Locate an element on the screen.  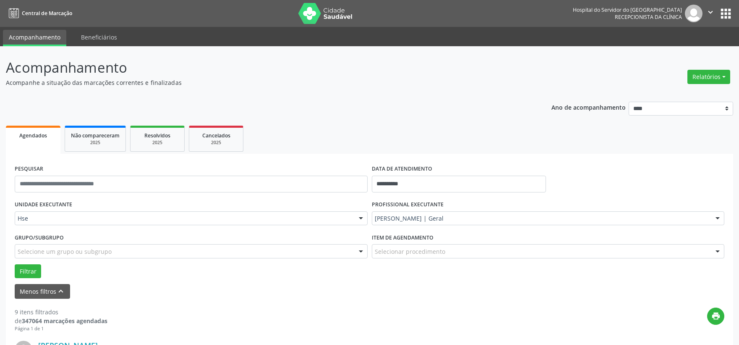
label: DATA DE ATENDIMENTO is located at coordinates (402, 169).